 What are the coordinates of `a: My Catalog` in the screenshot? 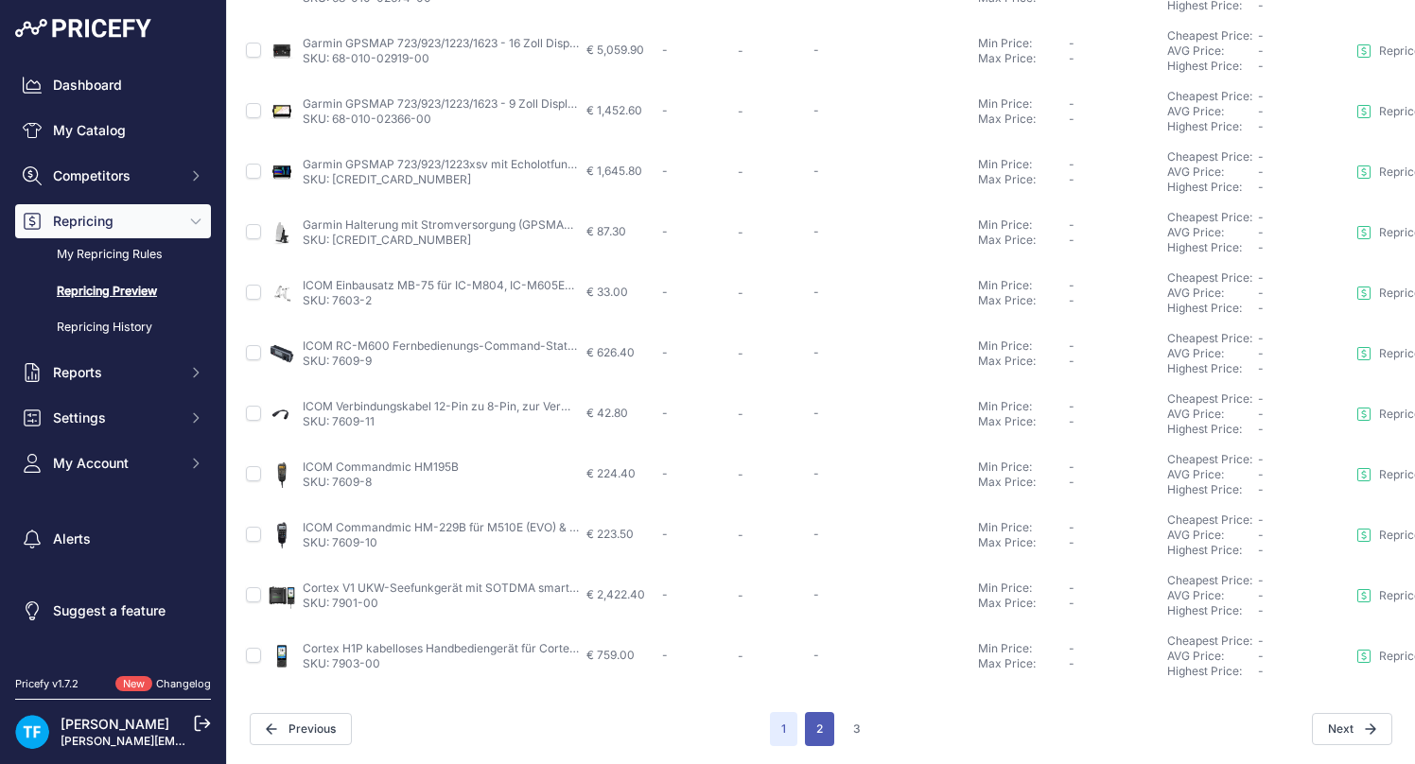 It's located at (113, 130).